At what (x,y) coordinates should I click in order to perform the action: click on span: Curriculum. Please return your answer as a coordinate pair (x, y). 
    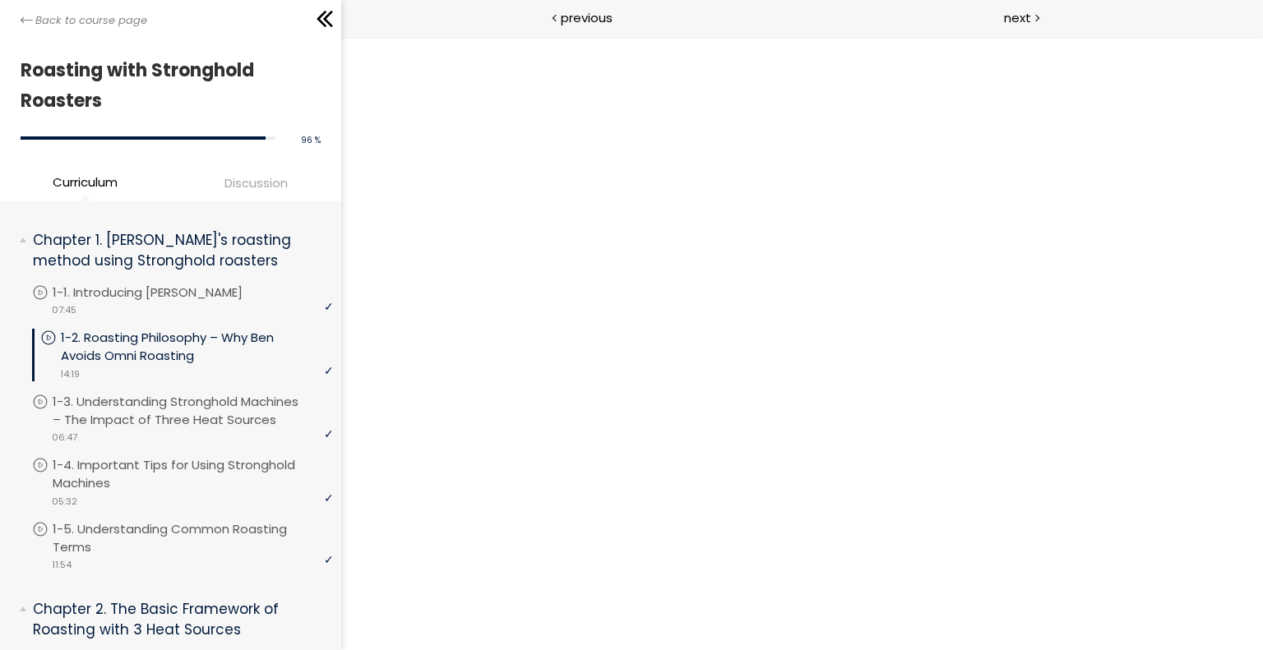
    Looking at the image, I should click on (85, 182).